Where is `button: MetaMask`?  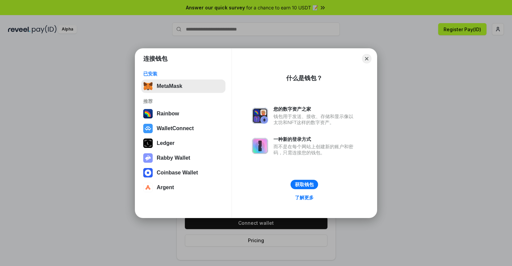
button: MetaMask is located at coordinates (183, 86).